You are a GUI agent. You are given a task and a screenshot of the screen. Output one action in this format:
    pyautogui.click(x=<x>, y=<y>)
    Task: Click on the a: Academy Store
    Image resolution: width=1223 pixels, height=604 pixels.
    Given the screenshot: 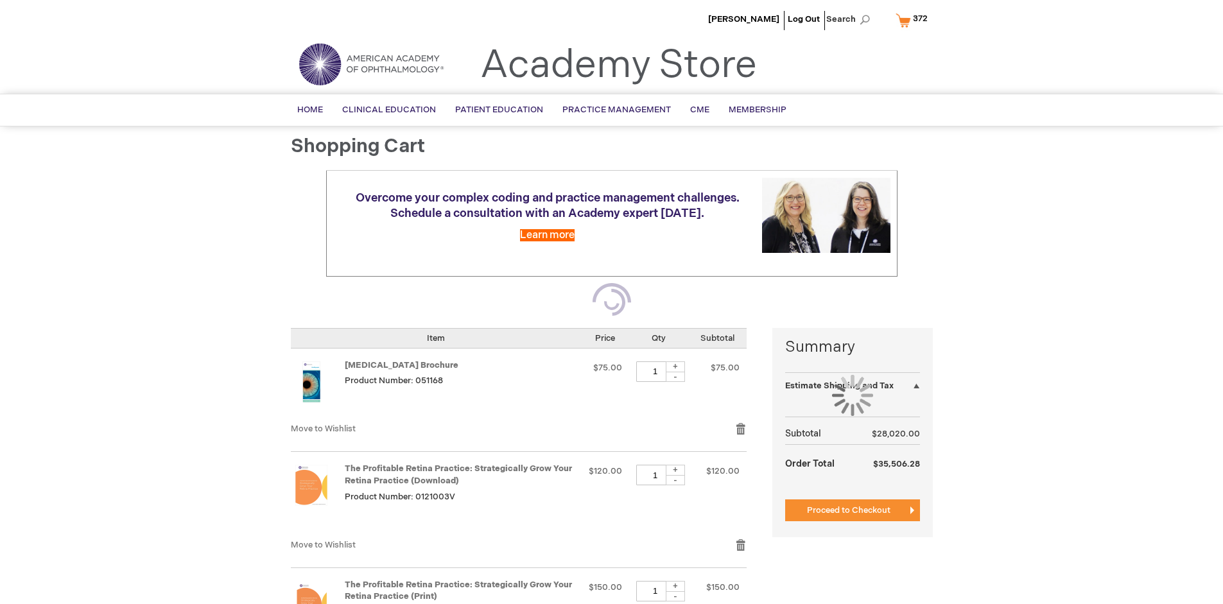 What is the action you would take?
    pyautogui.click(x=618, y=65)
    